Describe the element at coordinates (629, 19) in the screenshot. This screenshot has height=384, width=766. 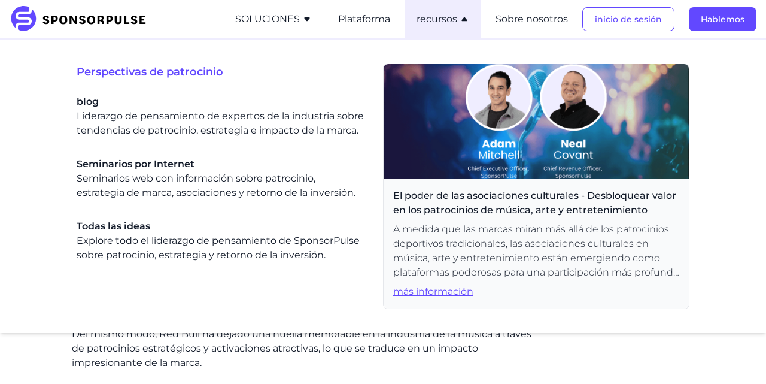
I see `a: inicio de sesión` at that location.